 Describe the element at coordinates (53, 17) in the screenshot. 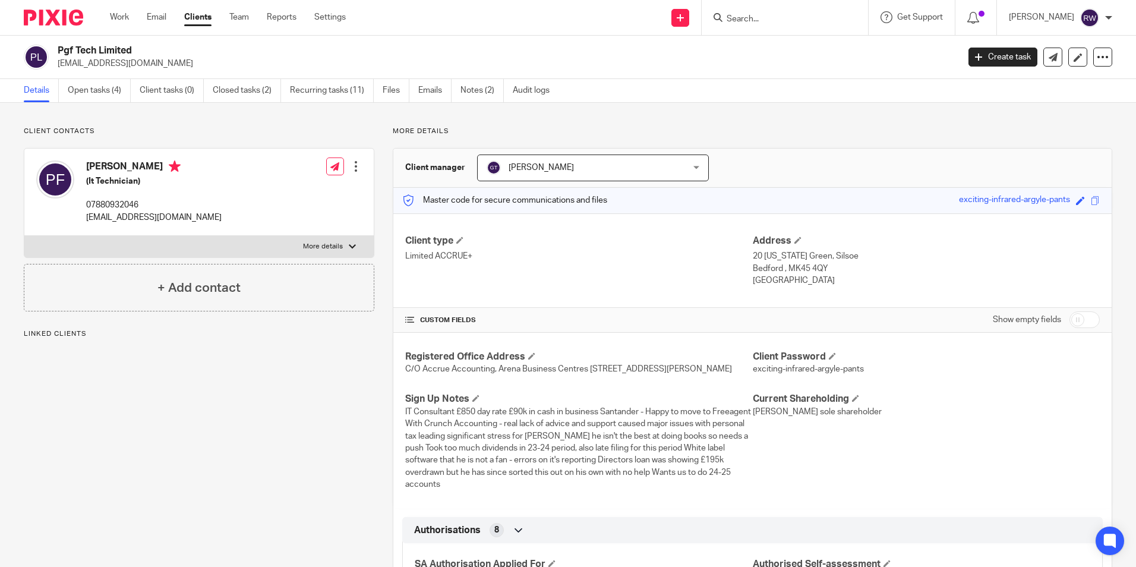

I see `img: Pixie` at that location.